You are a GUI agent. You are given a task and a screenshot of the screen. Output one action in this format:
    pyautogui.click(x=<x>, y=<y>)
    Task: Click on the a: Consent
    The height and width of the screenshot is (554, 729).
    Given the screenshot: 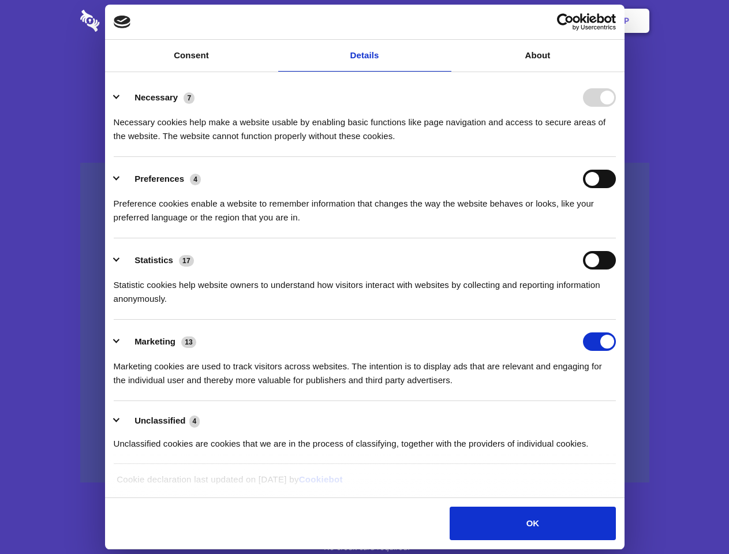 What is the action you would take?
    pyautogui.click(x=192, y=55)
    